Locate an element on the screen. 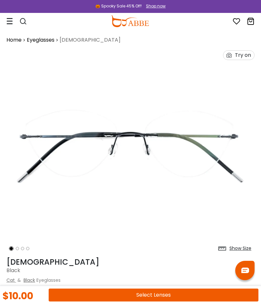 This screenshot has height=306, width=261. span: Eyeglasses is located at coordinates (48, 280).